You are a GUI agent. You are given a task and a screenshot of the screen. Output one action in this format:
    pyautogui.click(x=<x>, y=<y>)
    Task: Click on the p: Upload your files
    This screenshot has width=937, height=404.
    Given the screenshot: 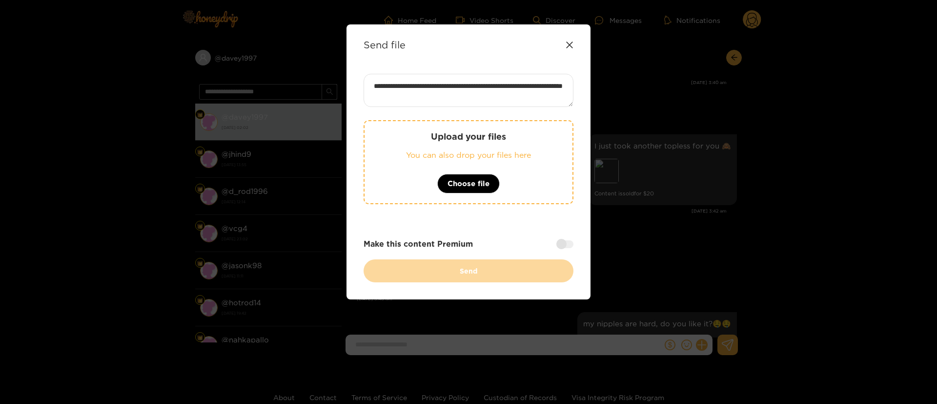 What is the action you would take?
    pyautogui.click(x=468, y=136)
    